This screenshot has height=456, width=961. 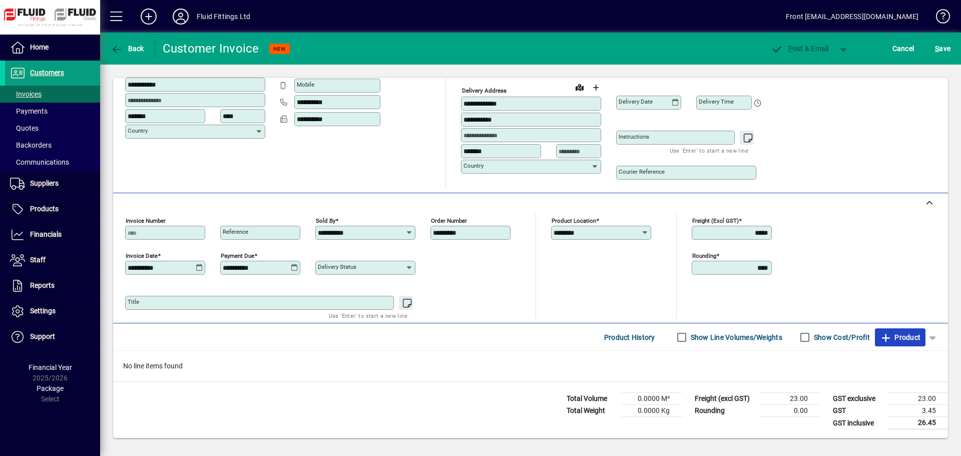 What do you see at coordinates (630, 337) in the screenshot?
I see `span: Product History` at bounding box center [630, 337].